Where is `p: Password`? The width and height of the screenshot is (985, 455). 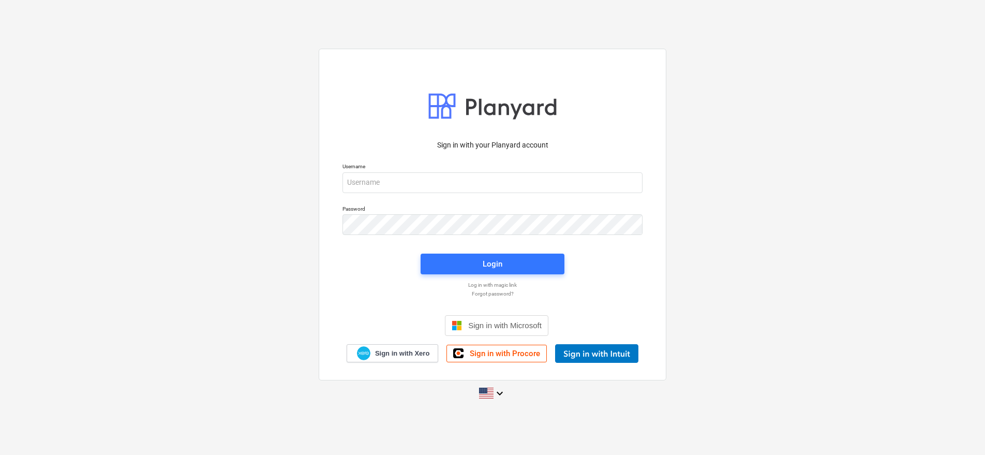
p: Password is located at coordinates (492, 209).